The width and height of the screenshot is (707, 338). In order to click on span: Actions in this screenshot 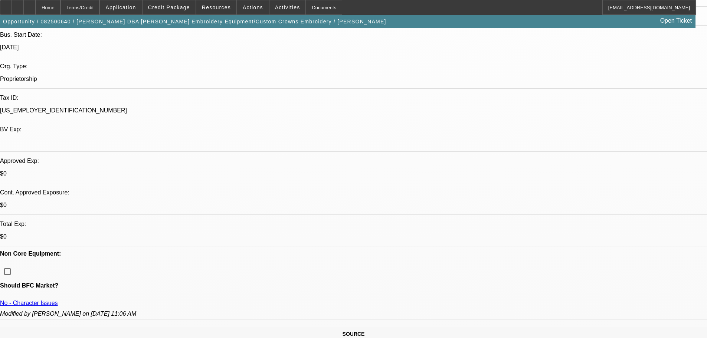, I will do `click(253, 7)`.